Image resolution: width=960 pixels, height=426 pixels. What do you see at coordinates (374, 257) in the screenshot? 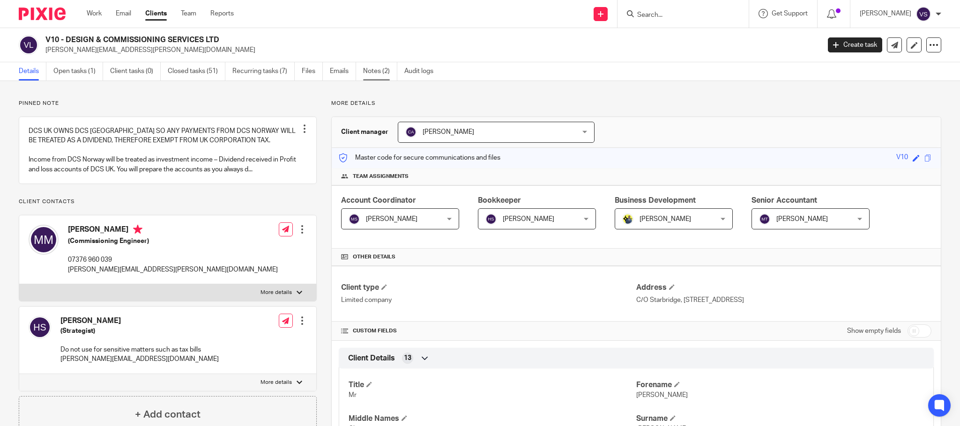
I see `span: Other details` at bounding box center [374, 257].